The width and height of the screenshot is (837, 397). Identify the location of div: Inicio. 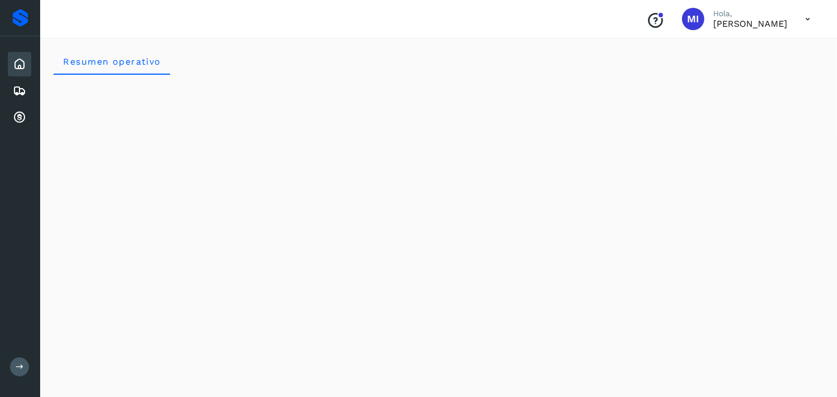
(20, 64).